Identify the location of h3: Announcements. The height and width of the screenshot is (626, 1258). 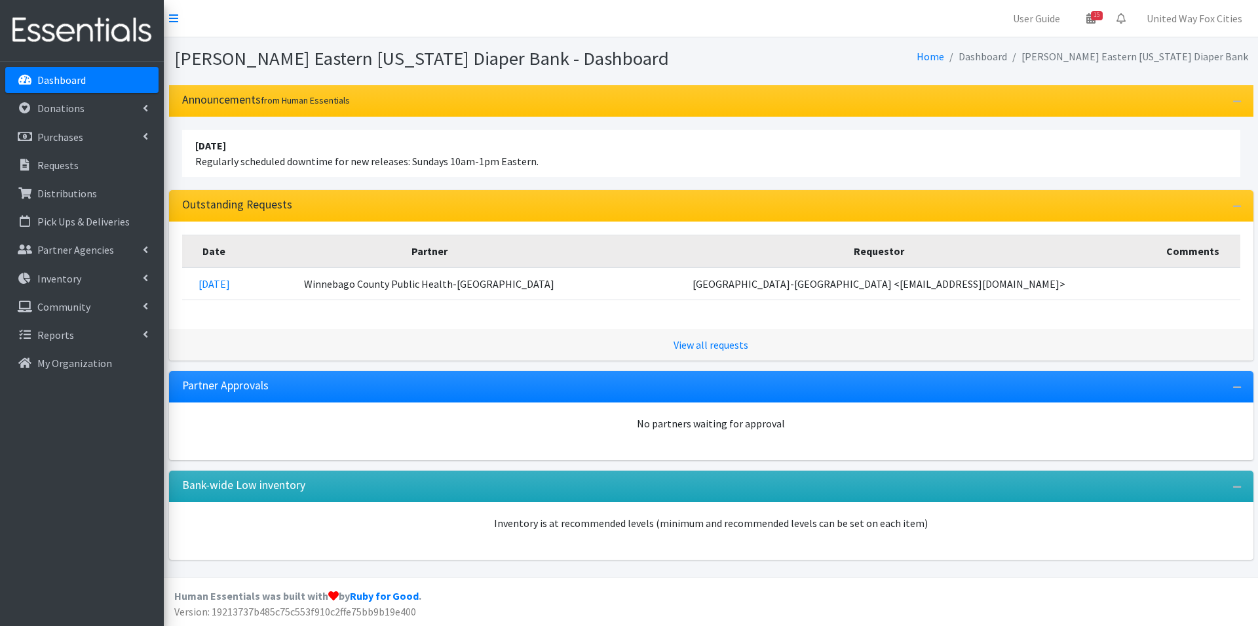
(266, 100).